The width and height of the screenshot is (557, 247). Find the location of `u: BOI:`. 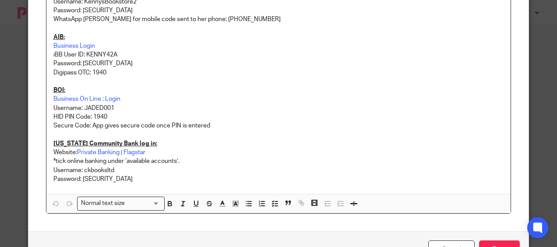

u: BOI: is located at coordinates (59, 90).